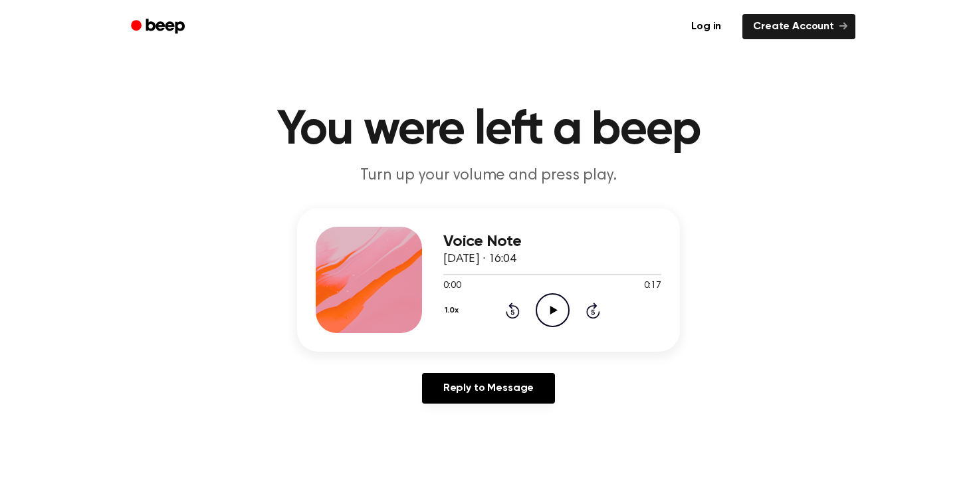  I want to click on p: Turn up your volume and press play., so click(489, 176).